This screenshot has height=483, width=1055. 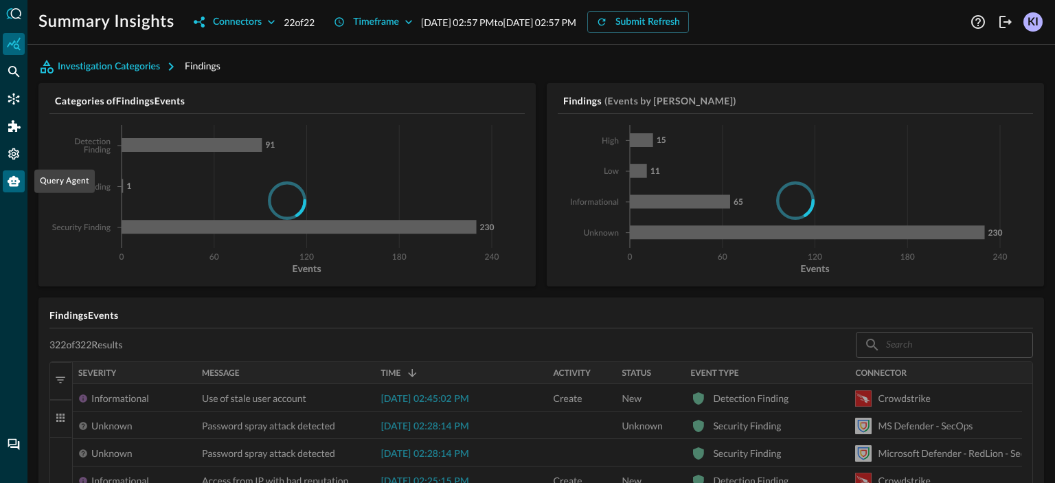 What do you see at coordinates (376, 22) in the screenshot?
I see `div: Timeframe` at bounding box center [376, 22].